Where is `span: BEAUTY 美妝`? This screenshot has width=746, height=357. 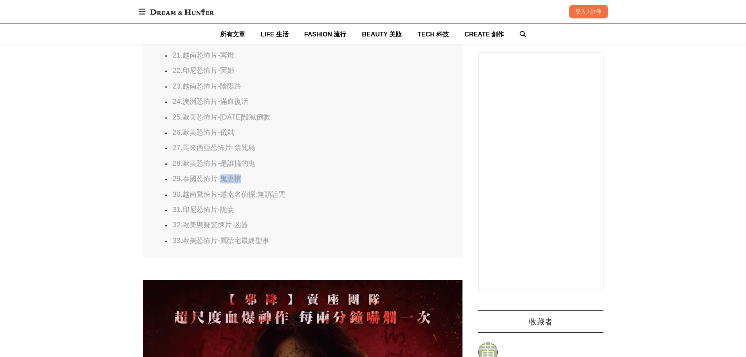
span: BEAUTY 美妝 is located at coordinates (382, 34).